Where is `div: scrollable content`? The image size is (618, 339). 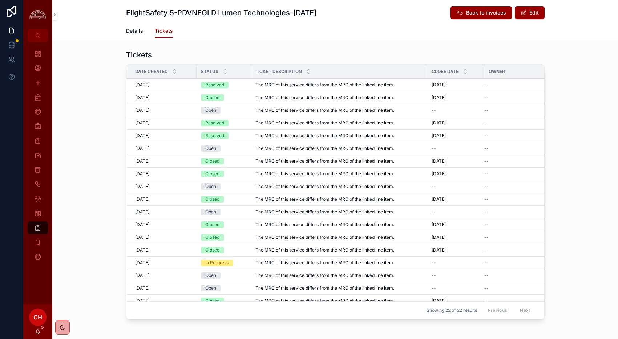
div: scrollable content is located at coordinates (38, 158).